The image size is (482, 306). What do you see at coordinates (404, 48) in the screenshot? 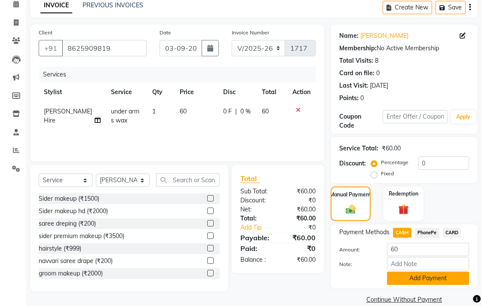
I see `div: No Active Membership` at bounding box center [404, 48].